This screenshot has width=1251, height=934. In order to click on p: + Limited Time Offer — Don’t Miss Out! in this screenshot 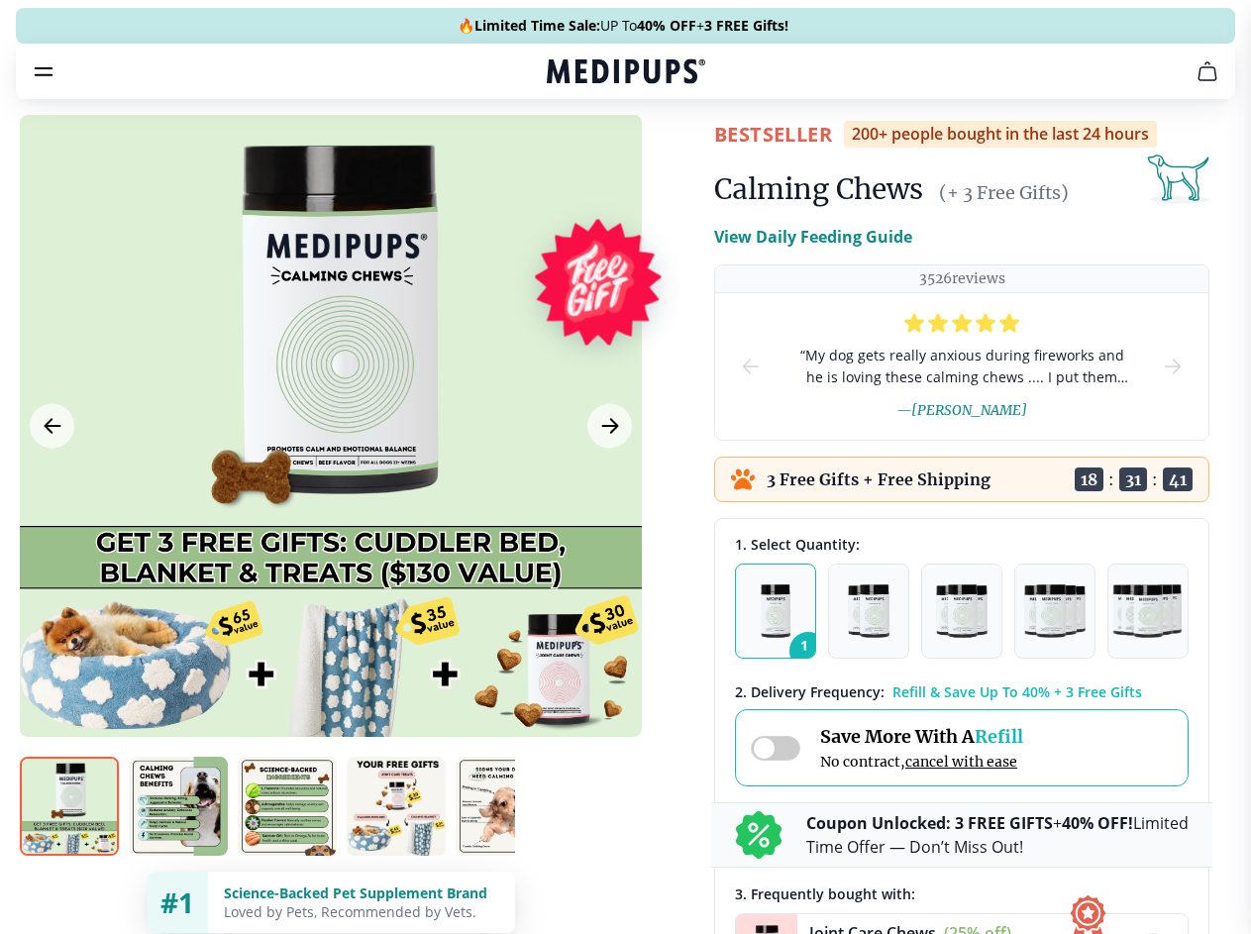, I will do `click(998, 835)`.